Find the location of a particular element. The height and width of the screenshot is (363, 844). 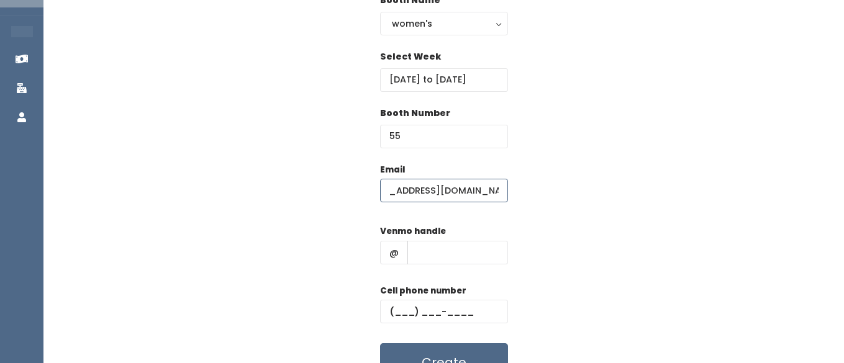

button: women's is located at coordinates (444, 24).